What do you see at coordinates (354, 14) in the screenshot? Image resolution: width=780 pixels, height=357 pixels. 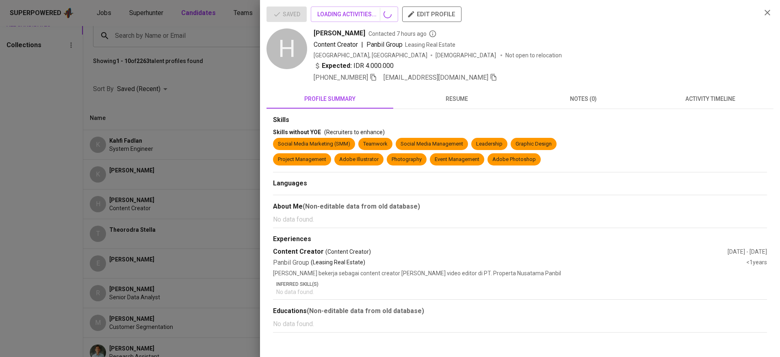 I see `button: LOADING ACTIVITIES...` at bounding box center [354, 14].